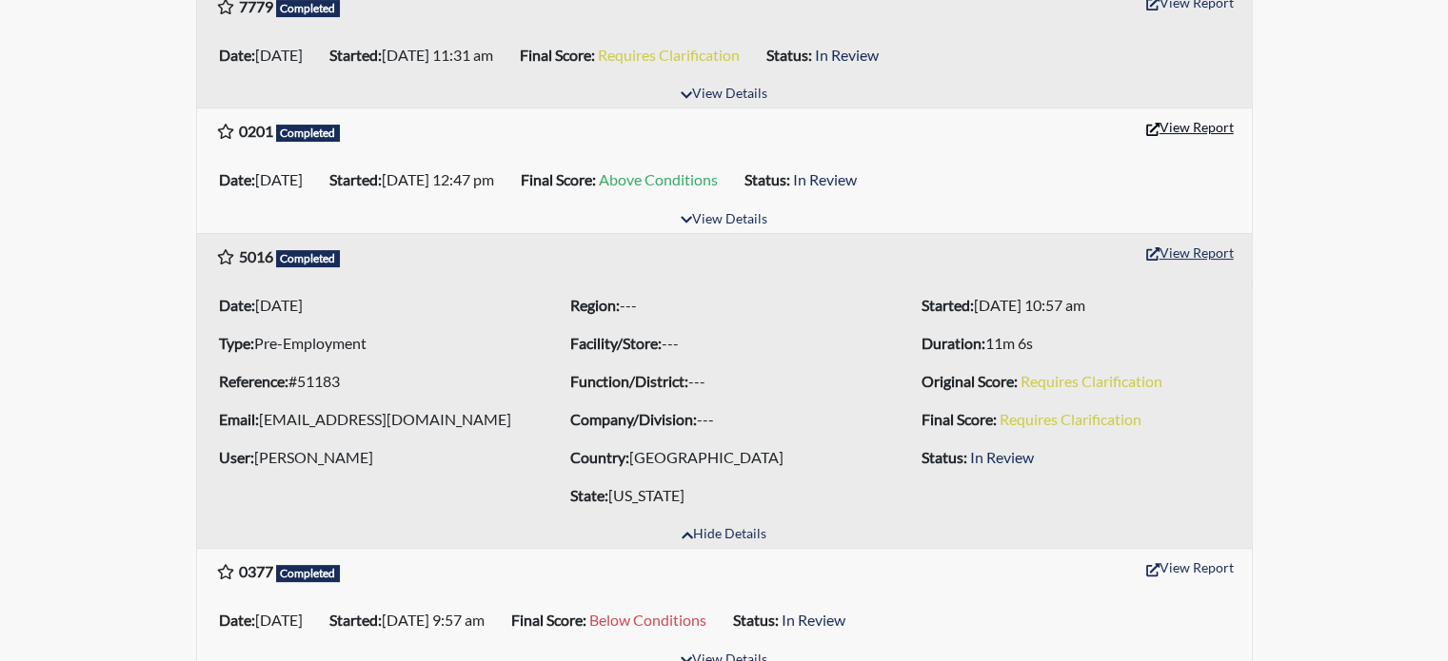 This screenshot has width=1448, height=661. Describe the element at coordinates (253, 381) in the screenshot. I see `b: Reference:` at that location.